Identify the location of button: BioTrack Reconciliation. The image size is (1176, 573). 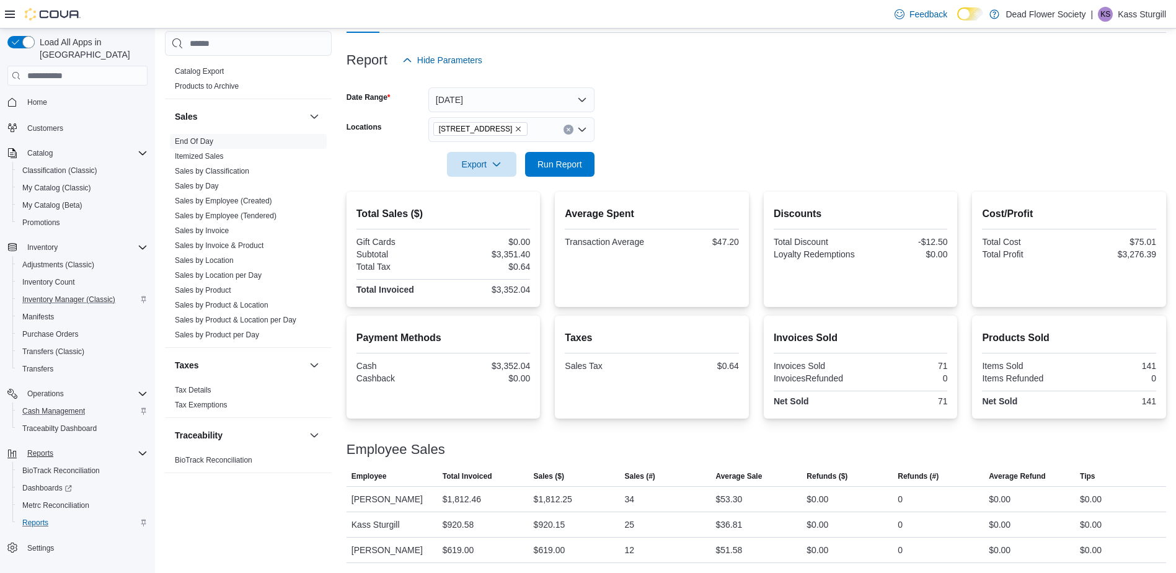
(82, 470).